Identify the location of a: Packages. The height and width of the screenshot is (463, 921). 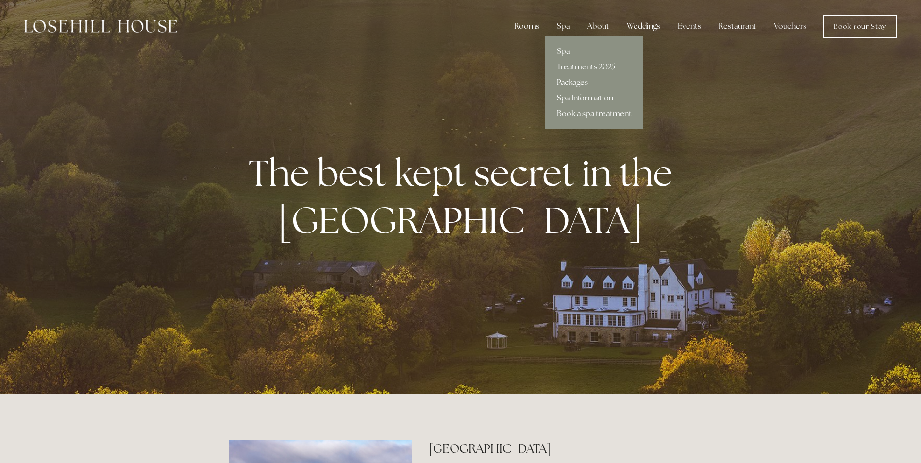
(594, 83).